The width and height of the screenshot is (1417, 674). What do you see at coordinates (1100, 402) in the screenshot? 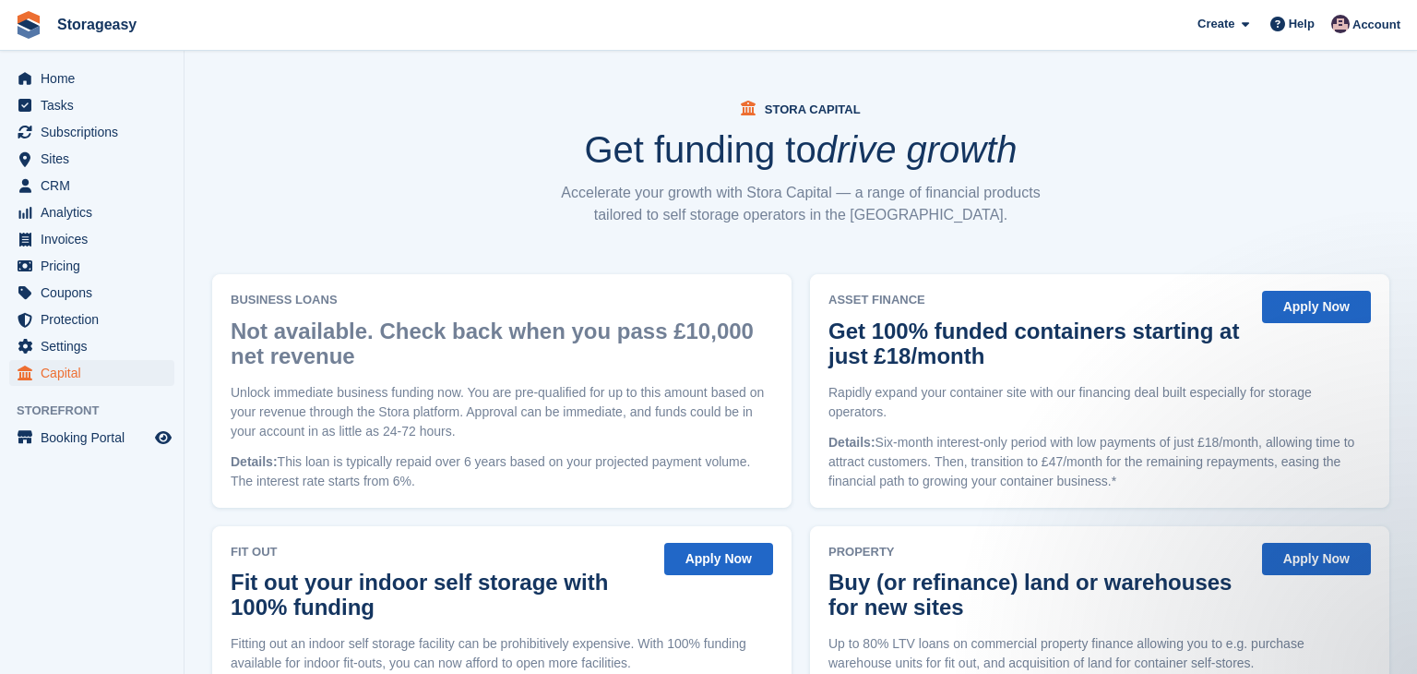
I see `p: Rapidly expand your container site with our financing deal built especially for storage operators.` at bounding box center [1100, 402].